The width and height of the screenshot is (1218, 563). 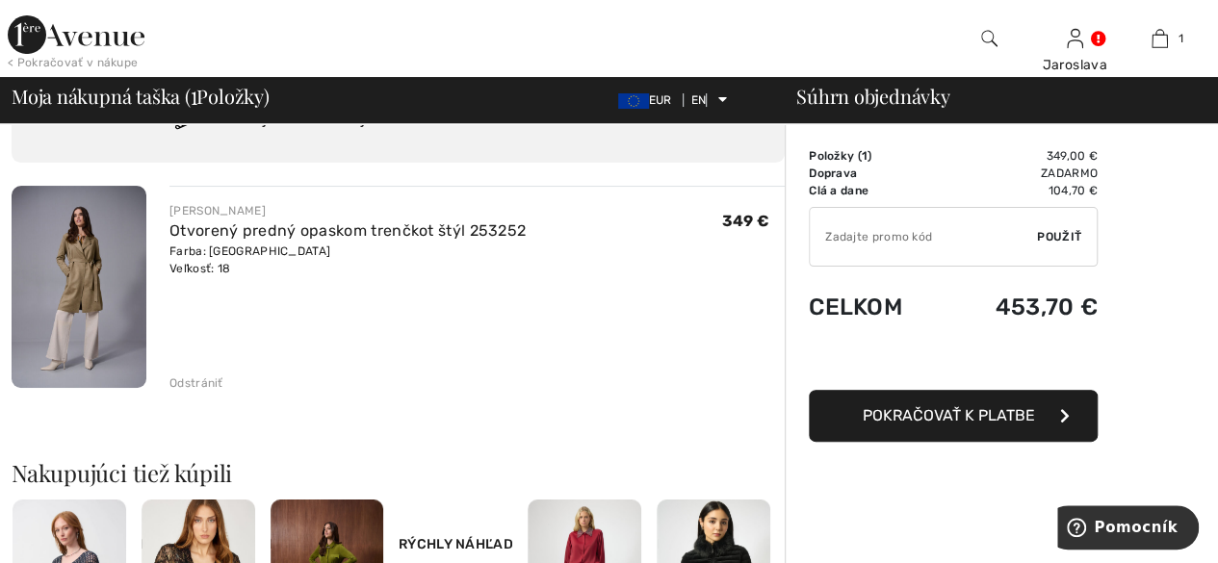 I want to click on font: Moja nákupná taška (, so click(x=101, y=95).